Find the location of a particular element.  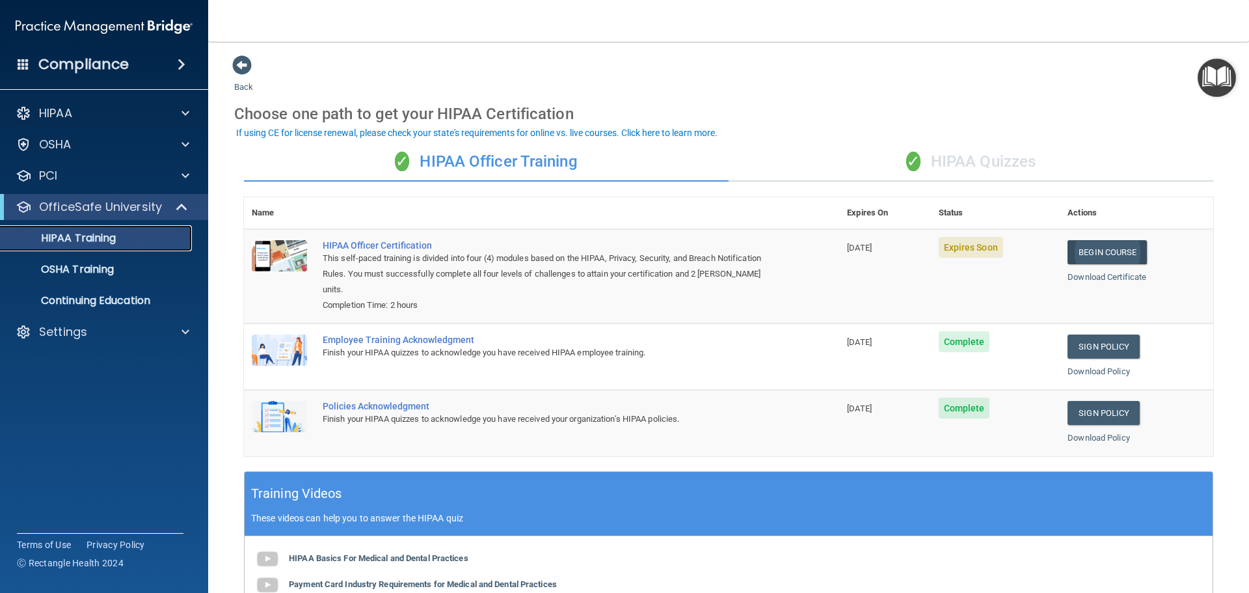

div: HIPAA Officer Training is located at coordinates (486, 162).